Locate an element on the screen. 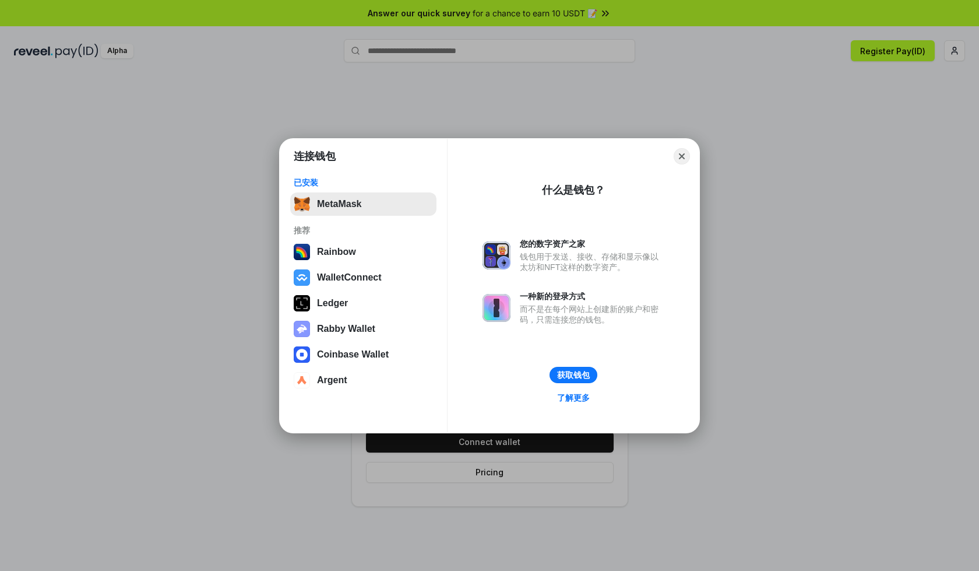 This screenshot has width=979, height=571. button: Ledger is located at coordinates (363, 303).